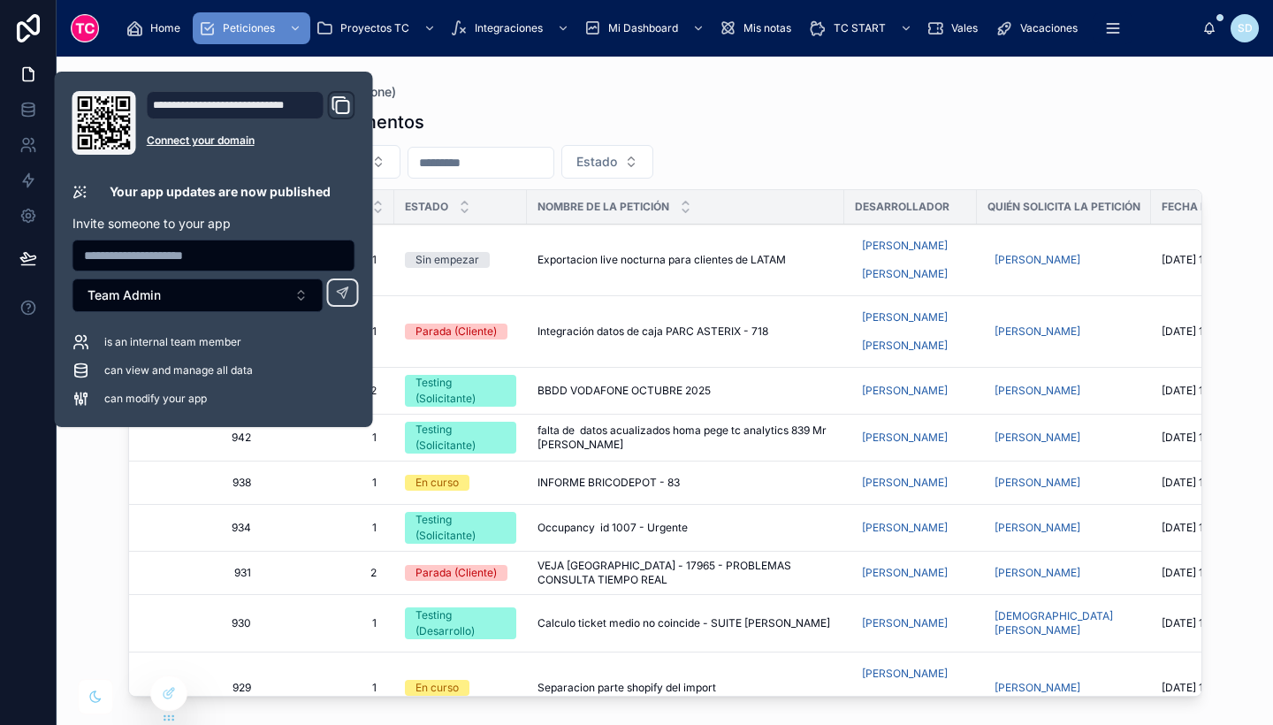  Describe the element at coordinates (156, 399) in the screenshot. I see `span: can modify your app` at that location.